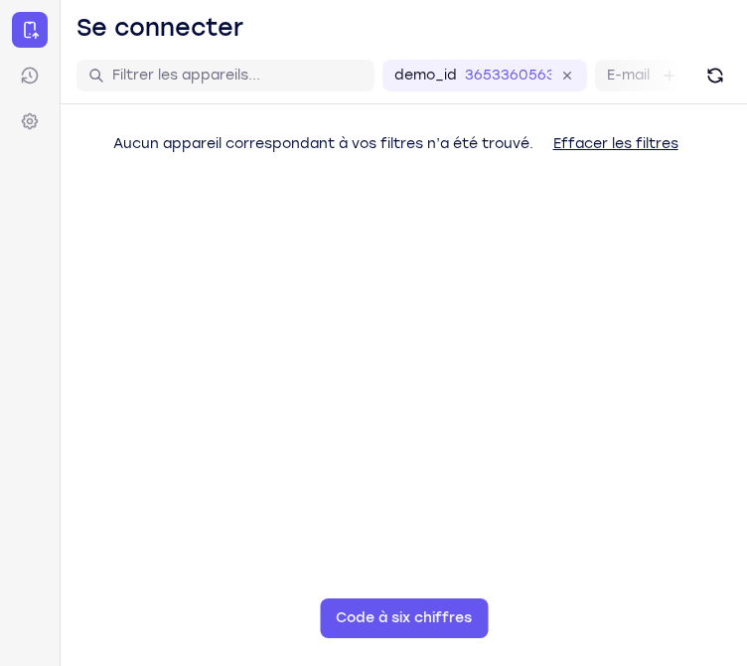 The image size is (747, 666). What do you see at coordinates (238, 76) in the screenshot?
I see `input: Filtrer les appareils...` at bounding box center [238, 76].